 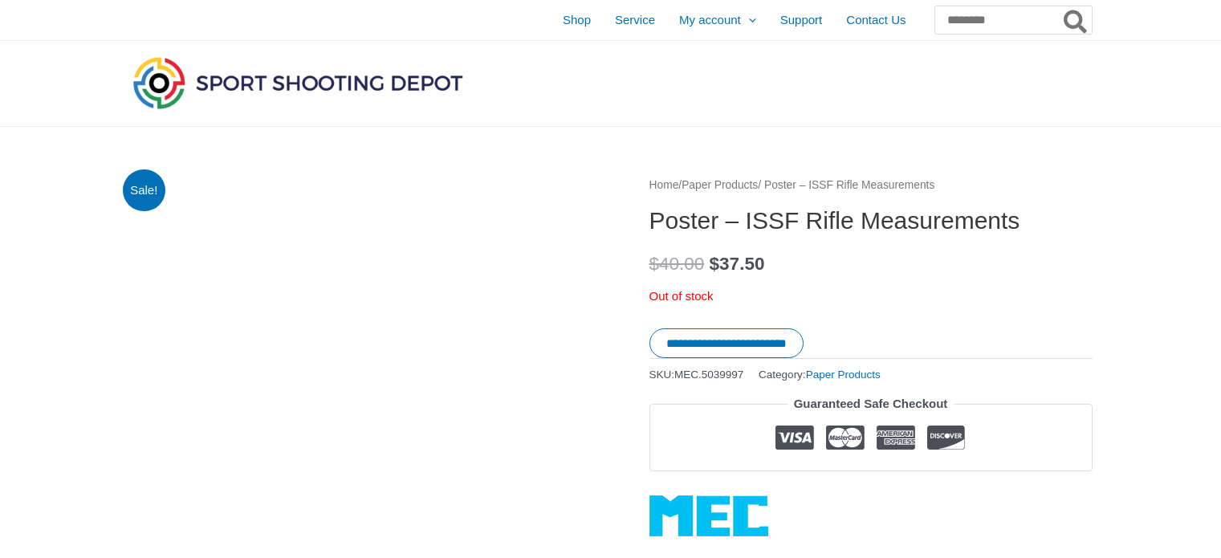 What do you see at coordinates (820, 374) in the screenshot?
I see `span: Category:` at bounding box center [820, 374].